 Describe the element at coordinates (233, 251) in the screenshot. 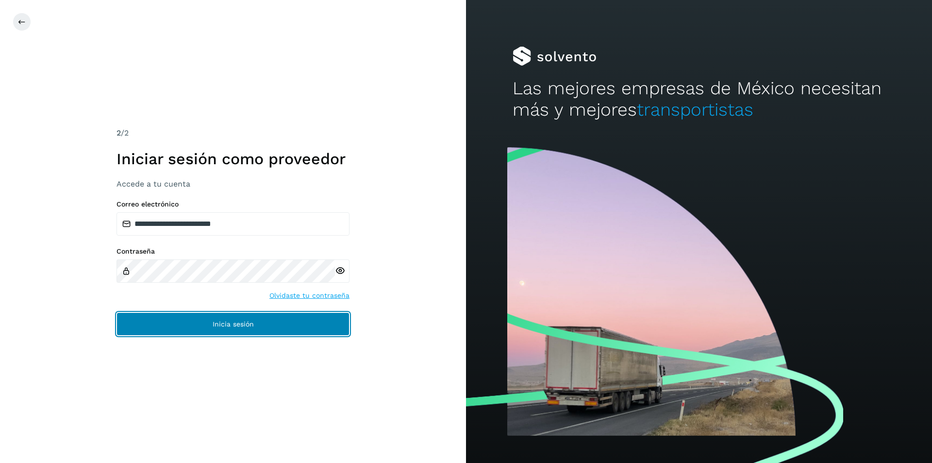

I see `label: Contraseña` at that location.